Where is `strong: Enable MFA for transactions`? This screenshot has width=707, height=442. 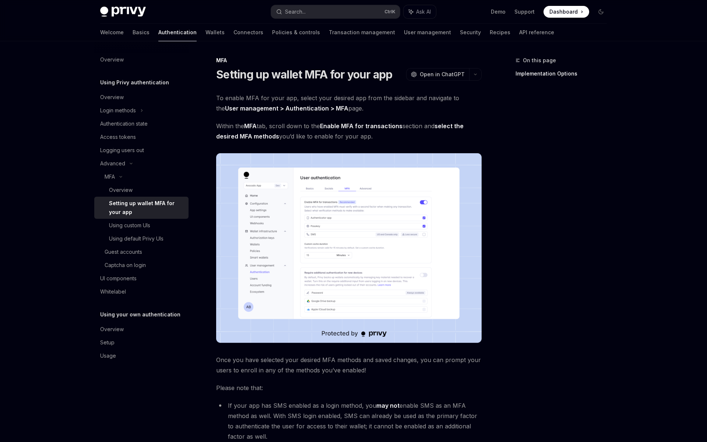 strong: Enable MFA for transactions is located at coordinates (361, 126).